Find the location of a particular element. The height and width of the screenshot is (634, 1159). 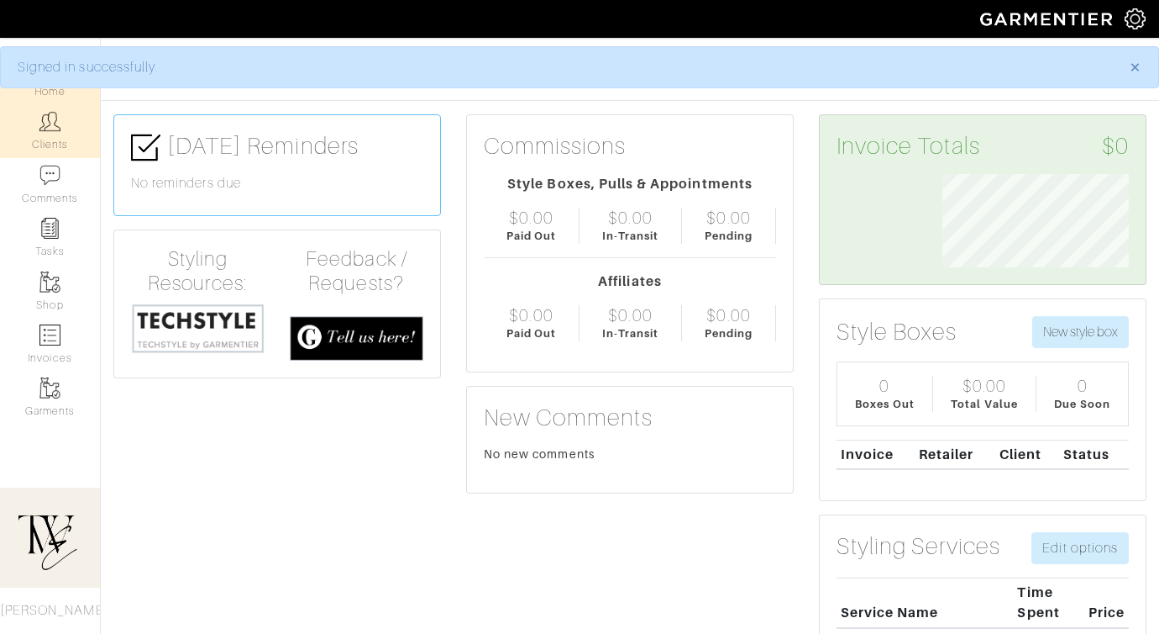

h3: Styling Services is located at coordinates (918, 546).